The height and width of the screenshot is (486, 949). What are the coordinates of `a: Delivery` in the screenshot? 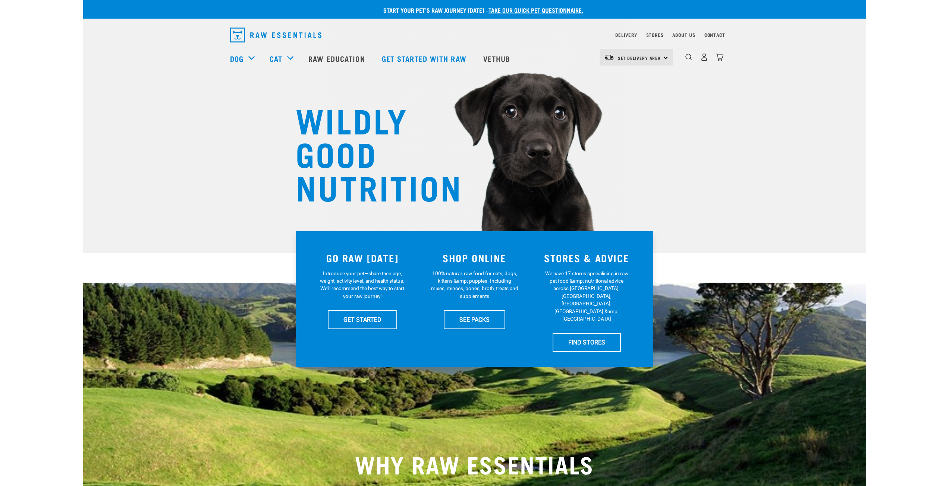 It's located at (626, 35).